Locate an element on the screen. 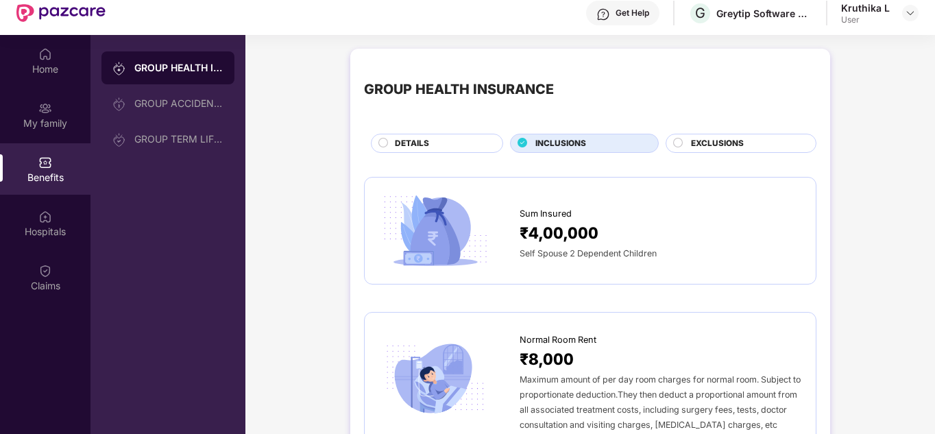 This screenshot has height=434, width=935. div: Get Help is located at coordinates (632, 13).